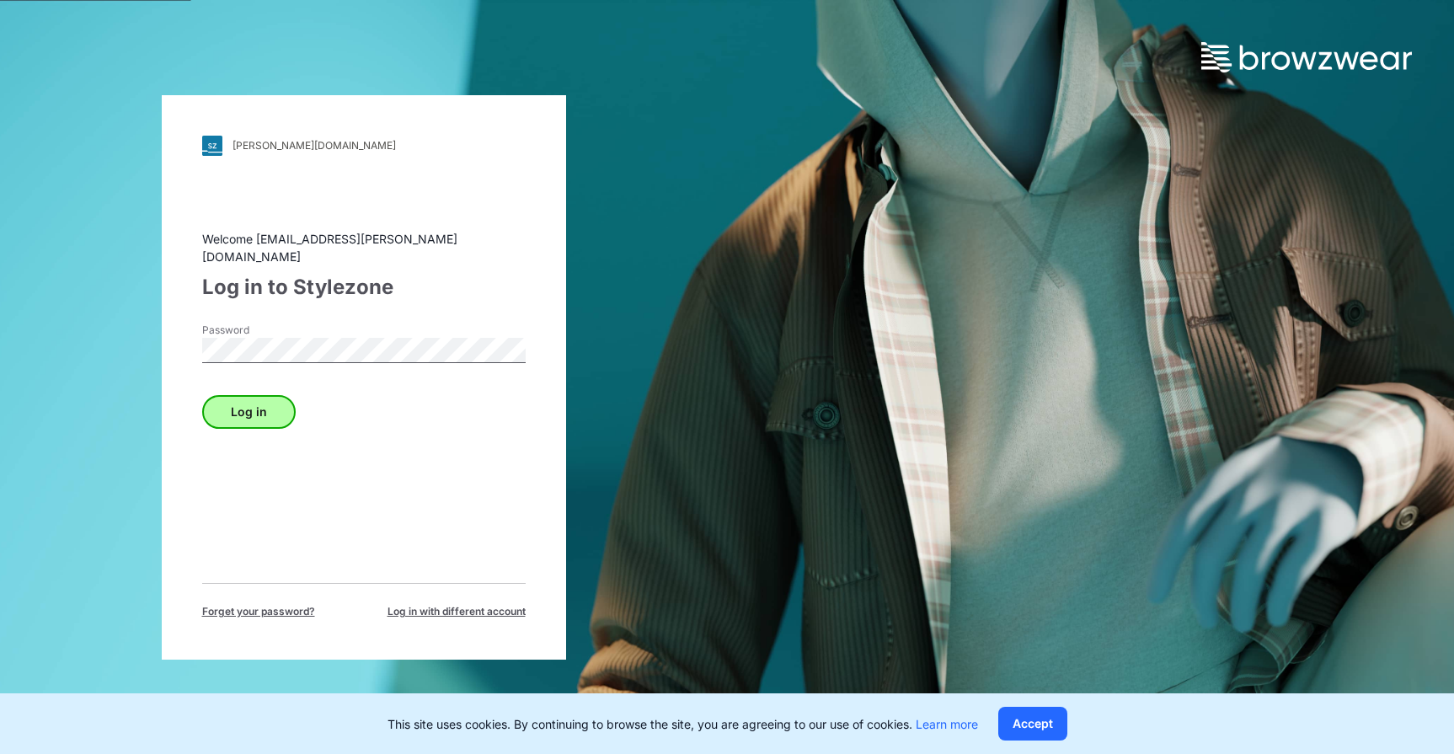 The image size is (1454, 754). What do you see at coordinates (947, 723) in the screenshot?
I see `a: Learn more` at bounding box center [947, 723].